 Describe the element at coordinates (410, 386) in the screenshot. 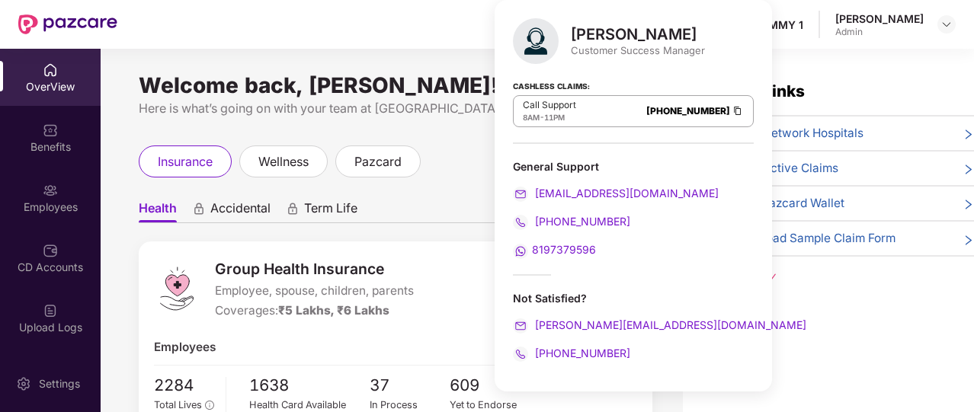

I see `span: 37` at that location.